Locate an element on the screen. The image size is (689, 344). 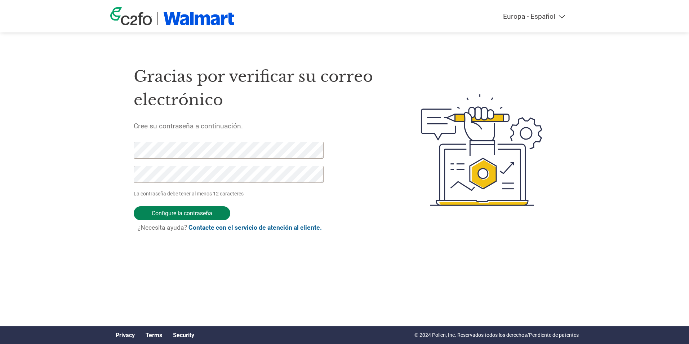
a: Security is located at coordinates (183, 335).